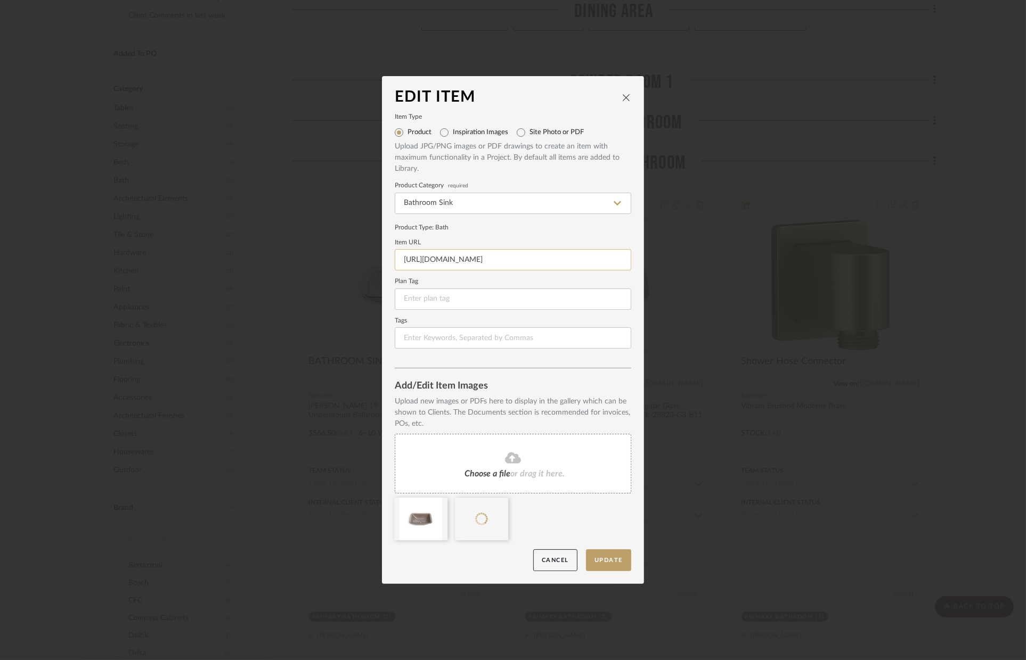 The height and width of the screenshot is (660, 1026). I want to click on label: Inspiration Images, so click(480, 133).